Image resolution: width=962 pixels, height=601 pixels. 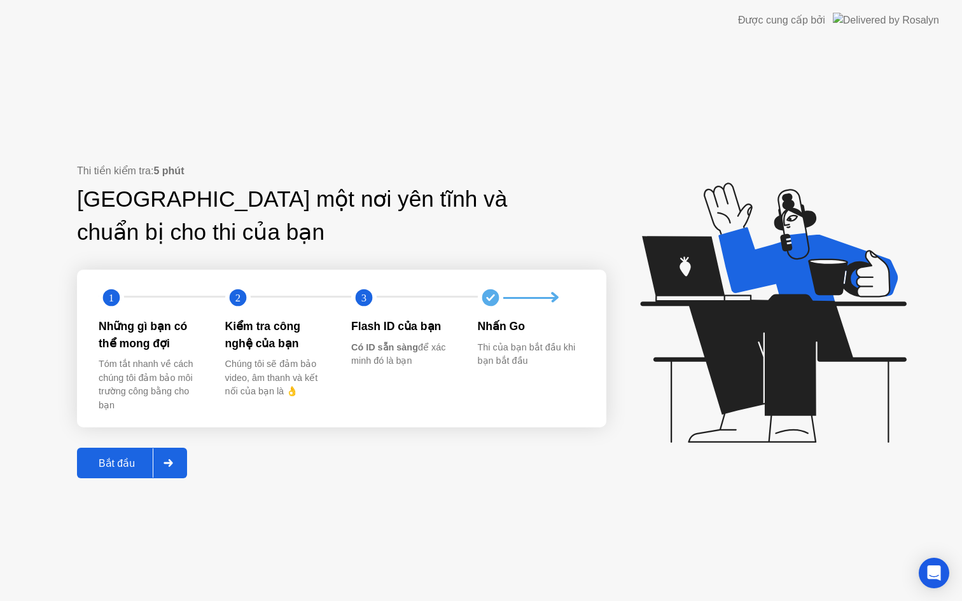 What do you see at coordinates (132, 463) in the screenshot?
I see `button: Bắt đầu` at bounding box center [132, 463].